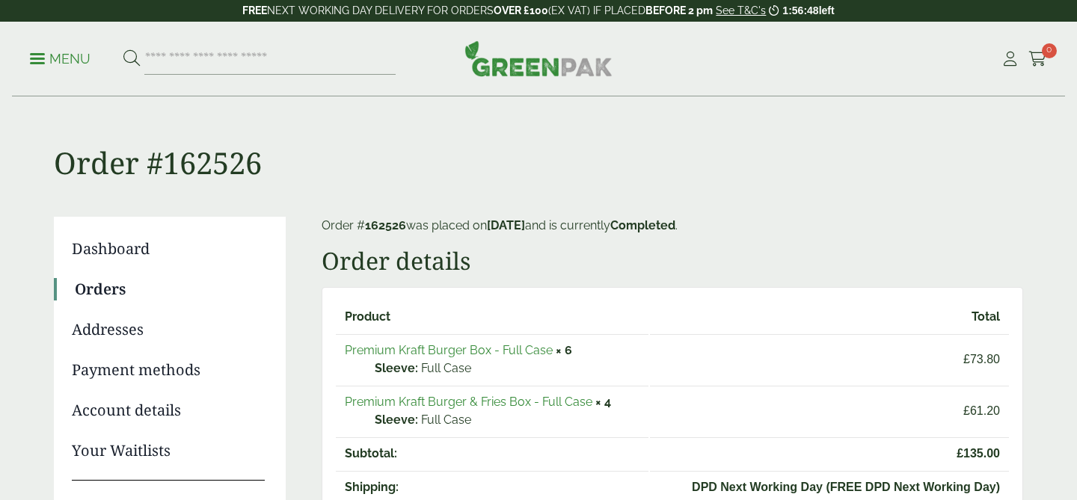  I want to click on span: 135.00, so click(829, 454).